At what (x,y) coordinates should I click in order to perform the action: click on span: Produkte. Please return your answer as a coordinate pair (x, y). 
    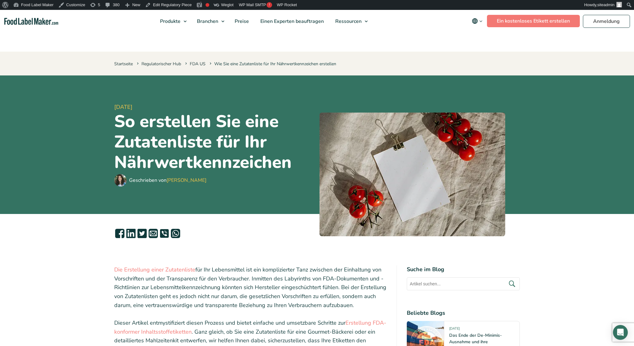
    Looking at the image, I should click on (170, 21).